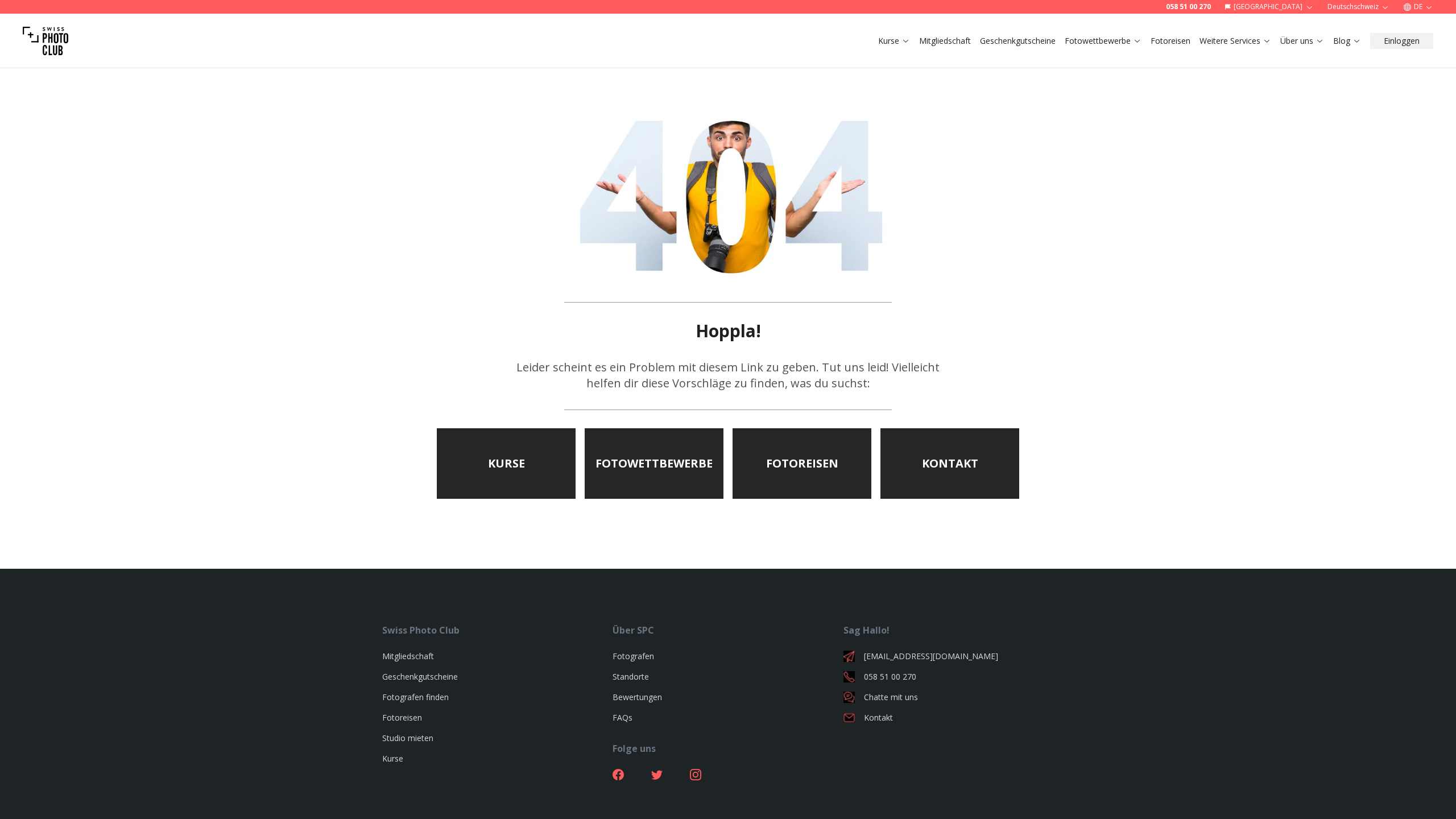 This screenshot has height=819, width=1456. I want to click on a: Über uns, so click(1302, 41).